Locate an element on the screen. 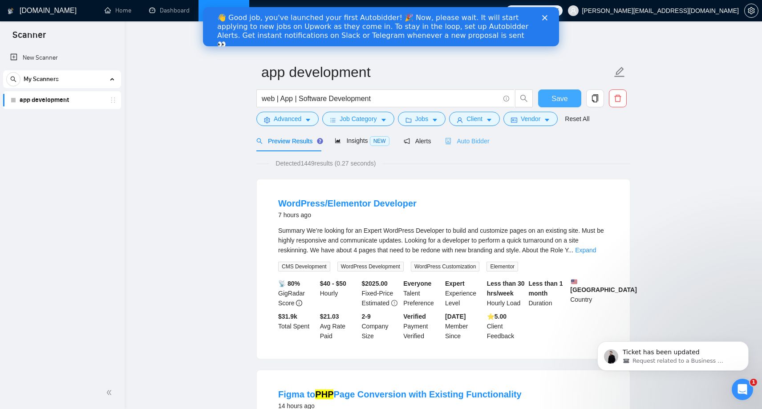 The height and width of the screenshot is (409, 762). button: settingAdvancedcaret-down is located at coordinates (287, 119).